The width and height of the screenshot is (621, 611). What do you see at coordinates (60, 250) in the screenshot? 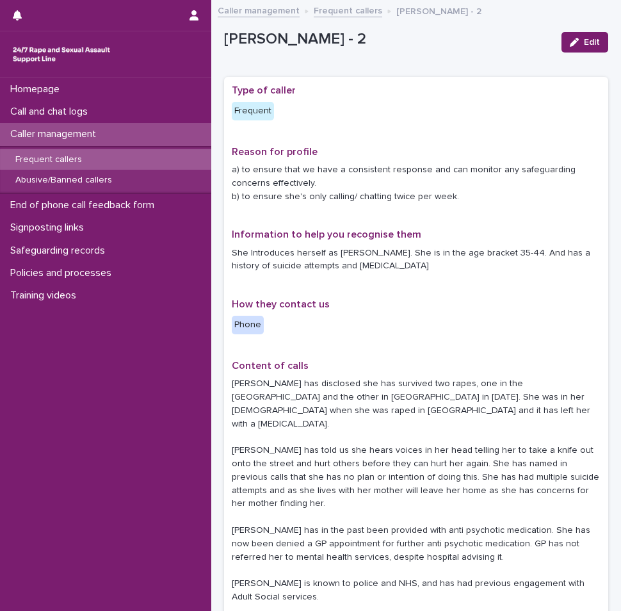
I see `p: Safeguarding records` at bounding box center [60, 250].